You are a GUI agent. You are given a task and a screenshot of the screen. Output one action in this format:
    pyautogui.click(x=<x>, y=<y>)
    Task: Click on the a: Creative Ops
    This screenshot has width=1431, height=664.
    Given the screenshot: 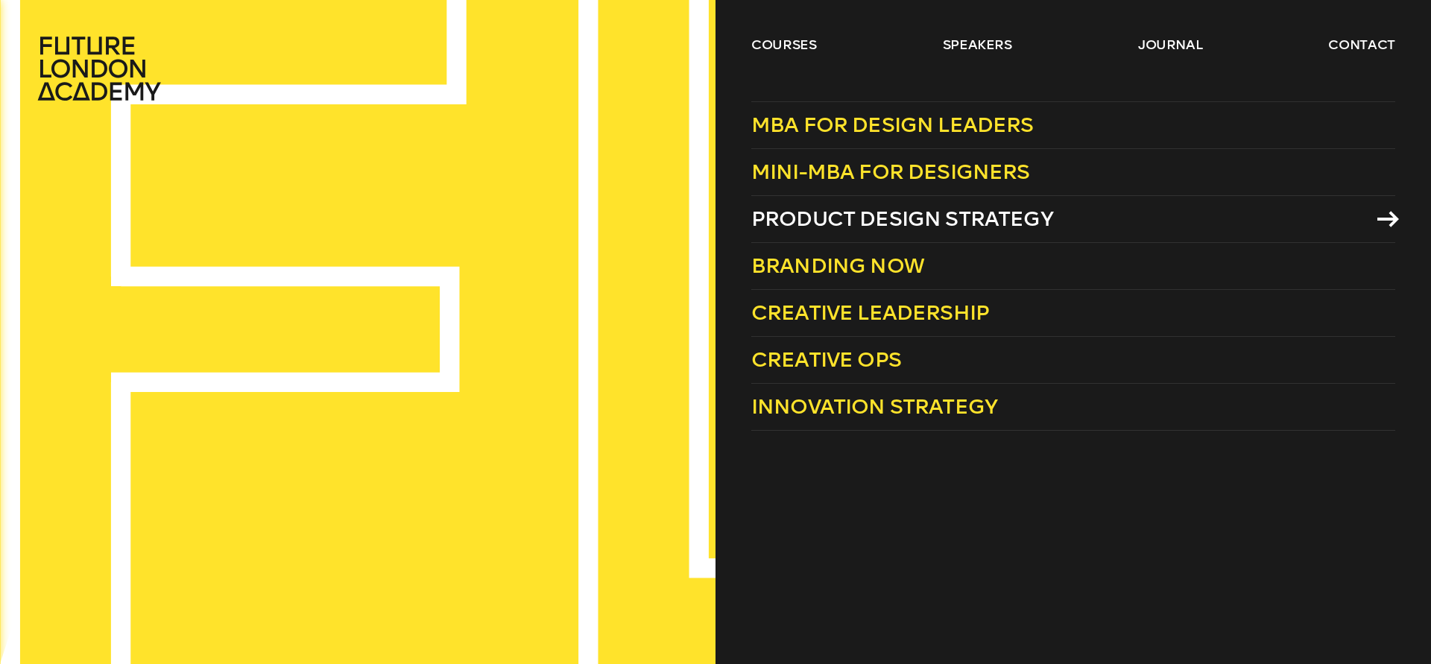 What is the action you would take?
    pyautogui.click(x=1073, y=360)
    